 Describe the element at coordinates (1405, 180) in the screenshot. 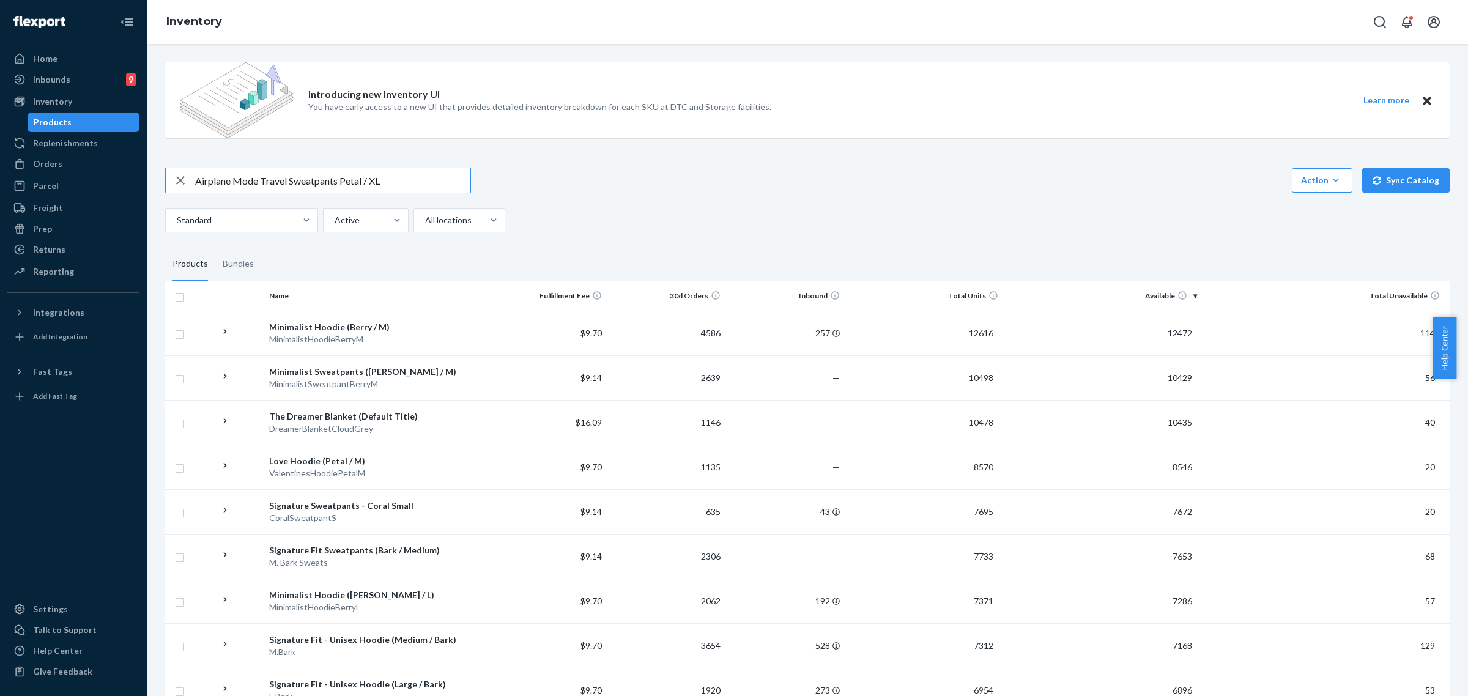

I see `button: Sync Catalog` at that location.